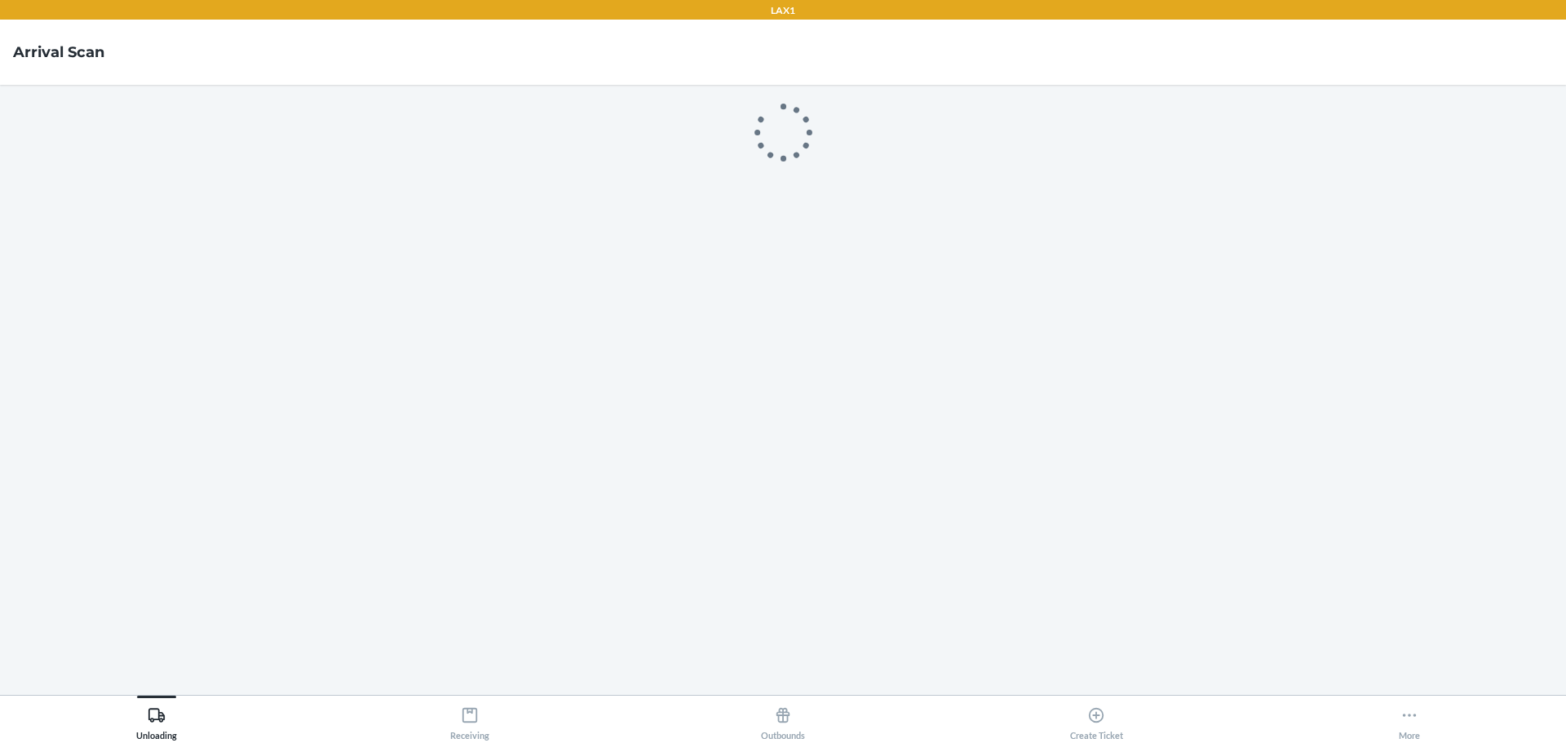  I want to click on div: Unloading, so click(157, 720).